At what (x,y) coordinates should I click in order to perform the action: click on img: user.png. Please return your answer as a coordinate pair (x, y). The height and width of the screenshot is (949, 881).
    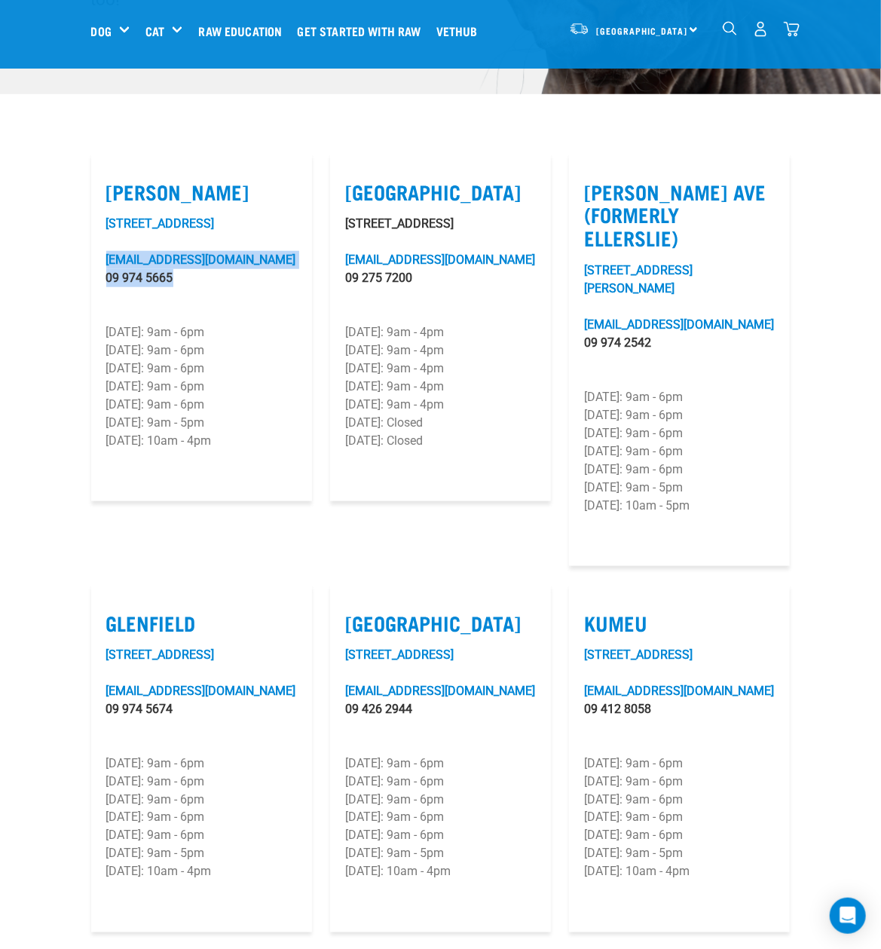
    Looking at the image, I should click on (760, 29).